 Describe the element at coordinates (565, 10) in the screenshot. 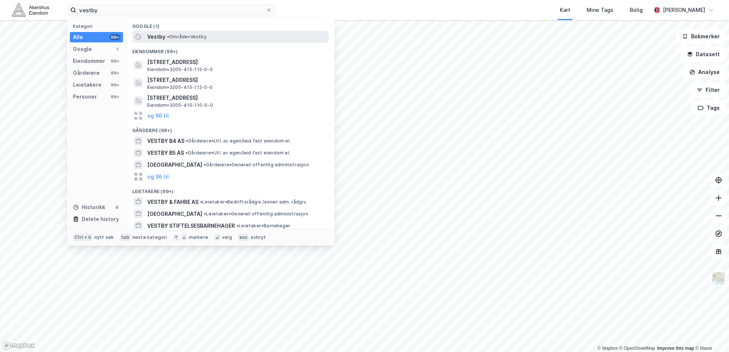

I see `div: Kart` at that location.